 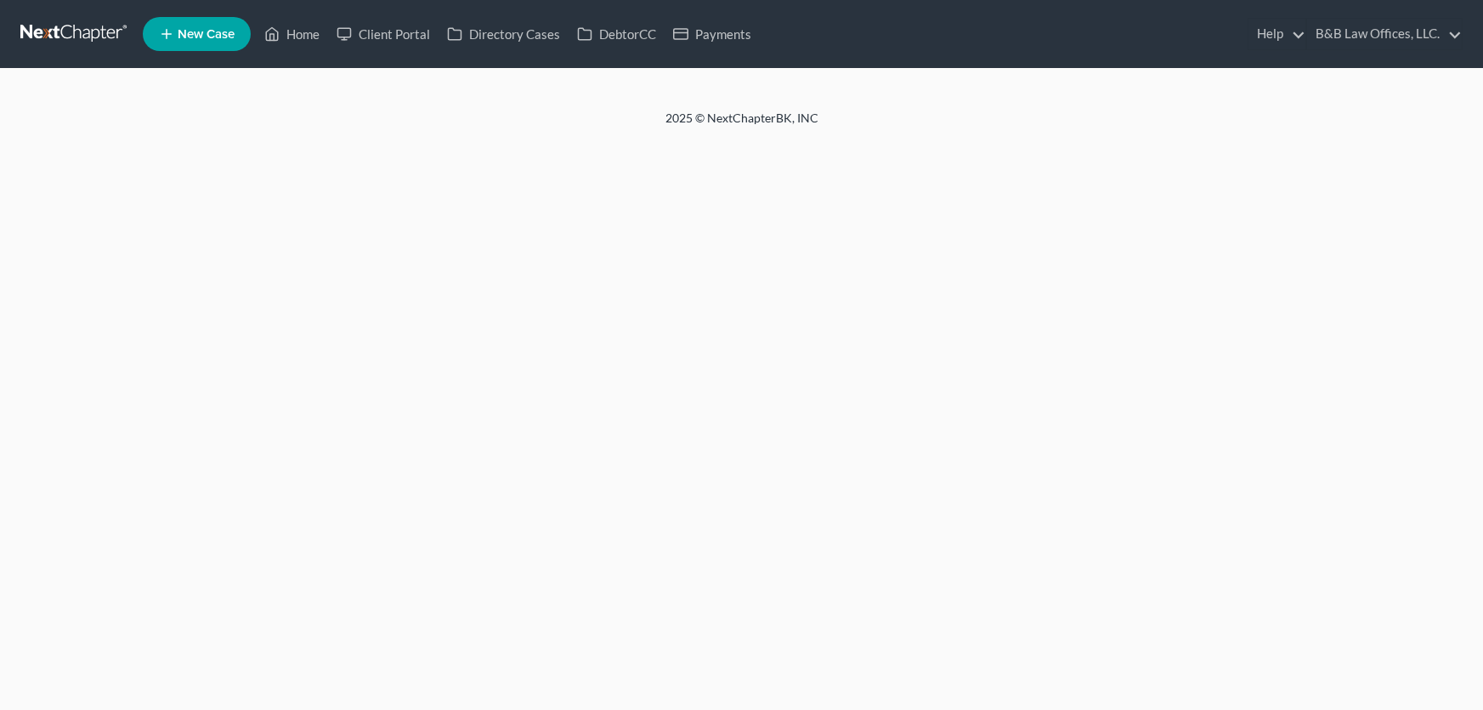 What do you see at coordinates (383, 34) in the screenshot?
I see `a: Client Portal` at bounding box center [383, 34].